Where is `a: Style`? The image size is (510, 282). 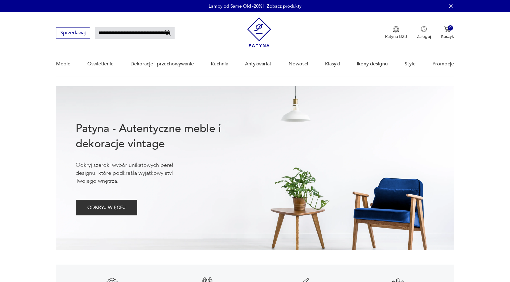
a: Style is located at coordinates (410, 64).